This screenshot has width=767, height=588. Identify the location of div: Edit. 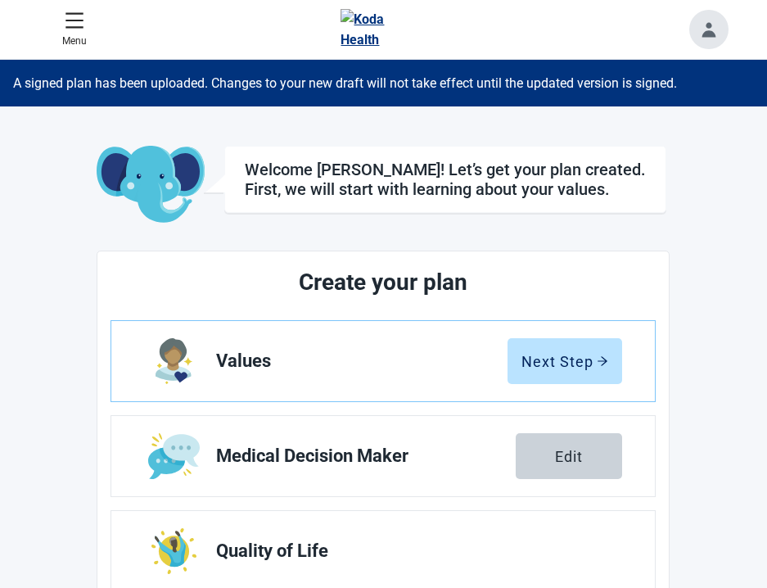
(569, 456).